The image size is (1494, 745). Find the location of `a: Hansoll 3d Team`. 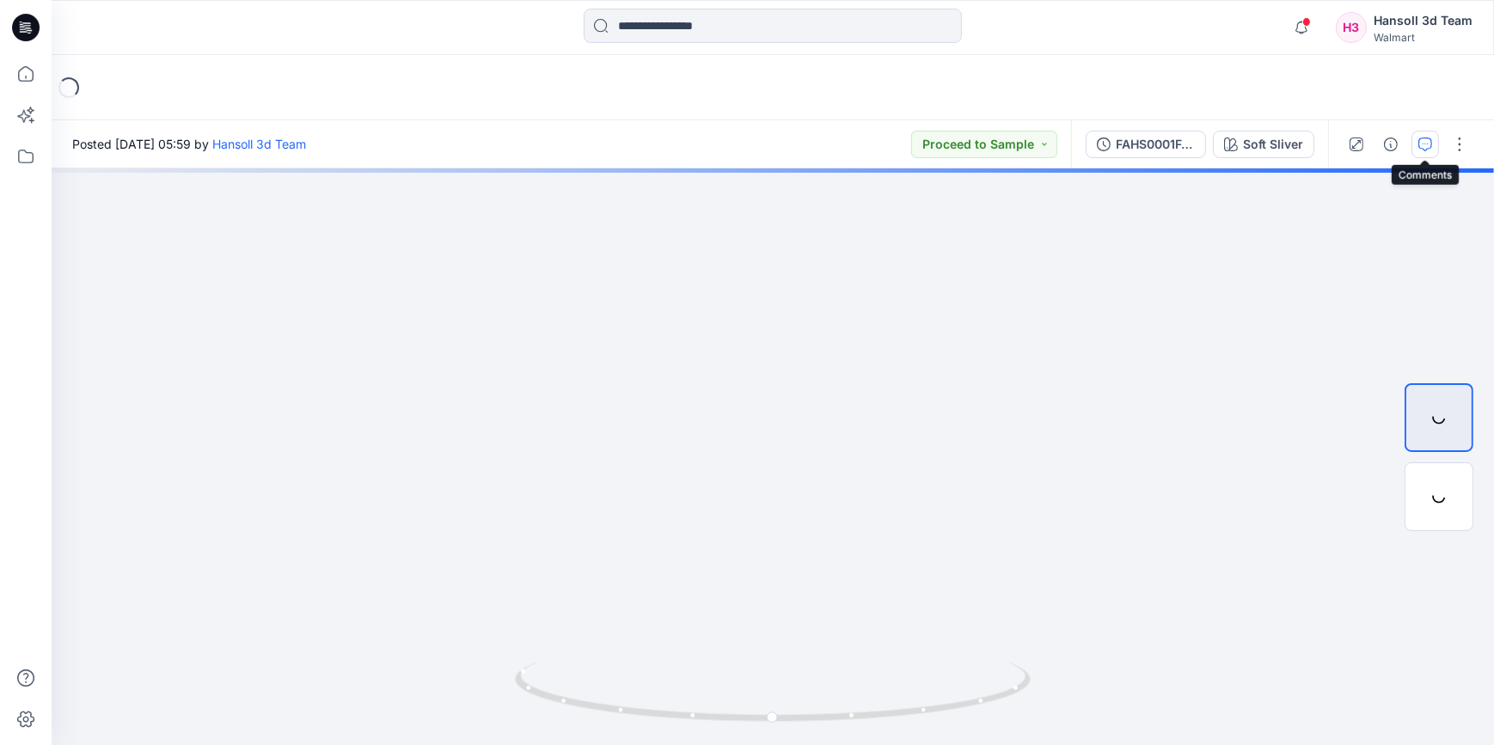

a: Hansoll 3d Team is located at coordinates (259, 144).